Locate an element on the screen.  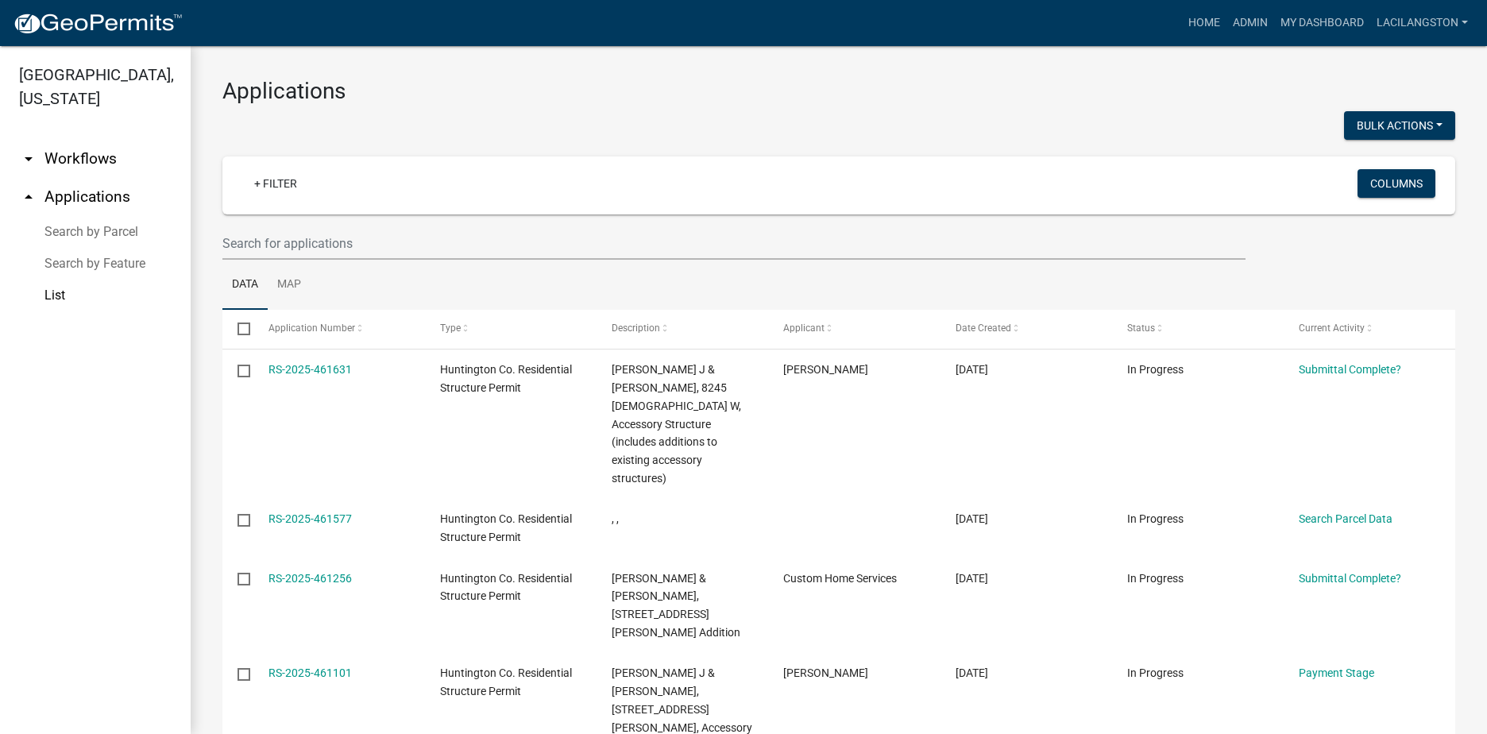
a: My Dashboard is located at coordinates (1322, 23).